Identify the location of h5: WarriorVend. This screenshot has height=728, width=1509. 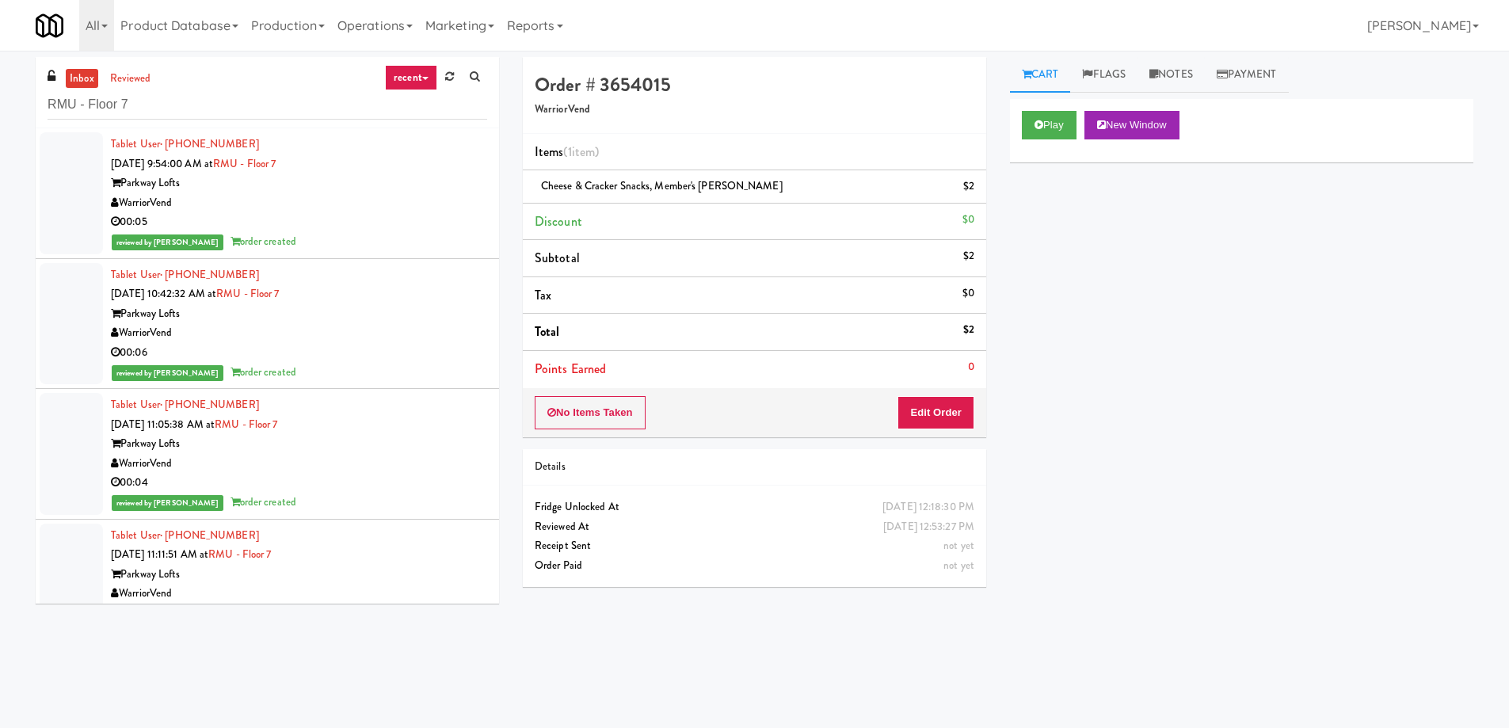
(754, 109).